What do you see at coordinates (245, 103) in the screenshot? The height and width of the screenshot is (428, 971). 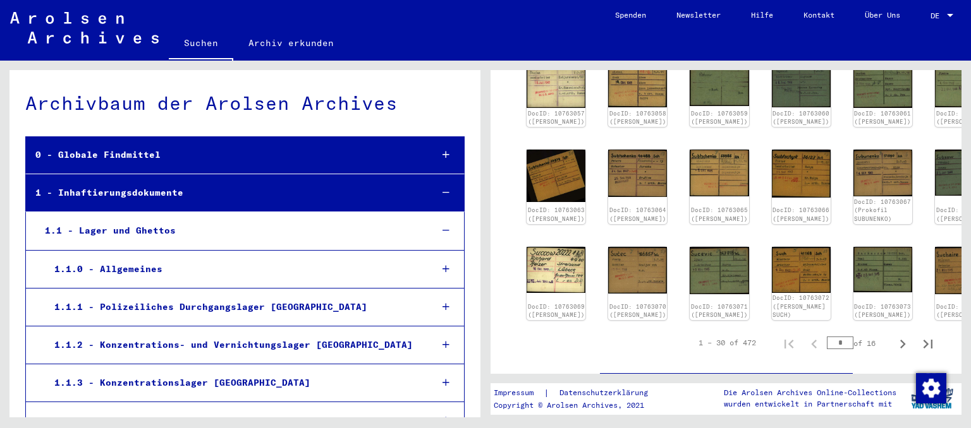 I see `div: Archivbaum der Arolsen Archives` at bounding box center [245, 103].